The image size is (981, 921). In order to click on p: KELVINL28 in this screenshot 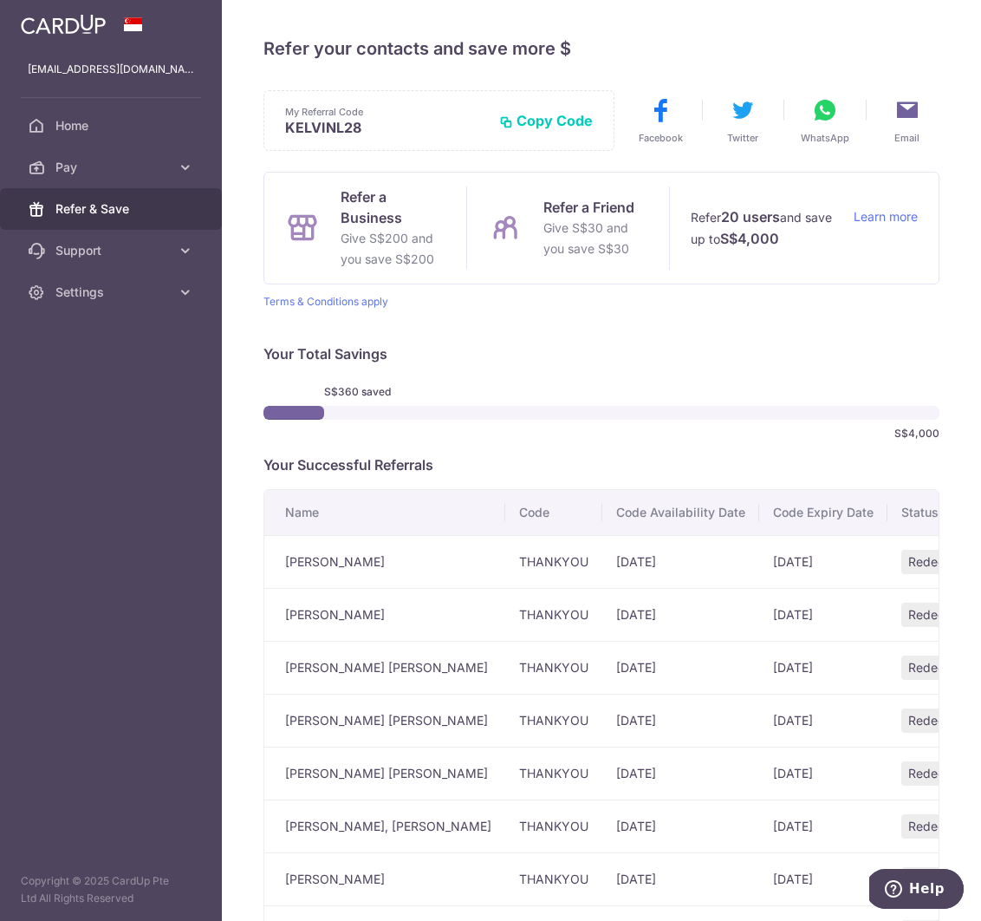, I will do `click(385, 127)`.